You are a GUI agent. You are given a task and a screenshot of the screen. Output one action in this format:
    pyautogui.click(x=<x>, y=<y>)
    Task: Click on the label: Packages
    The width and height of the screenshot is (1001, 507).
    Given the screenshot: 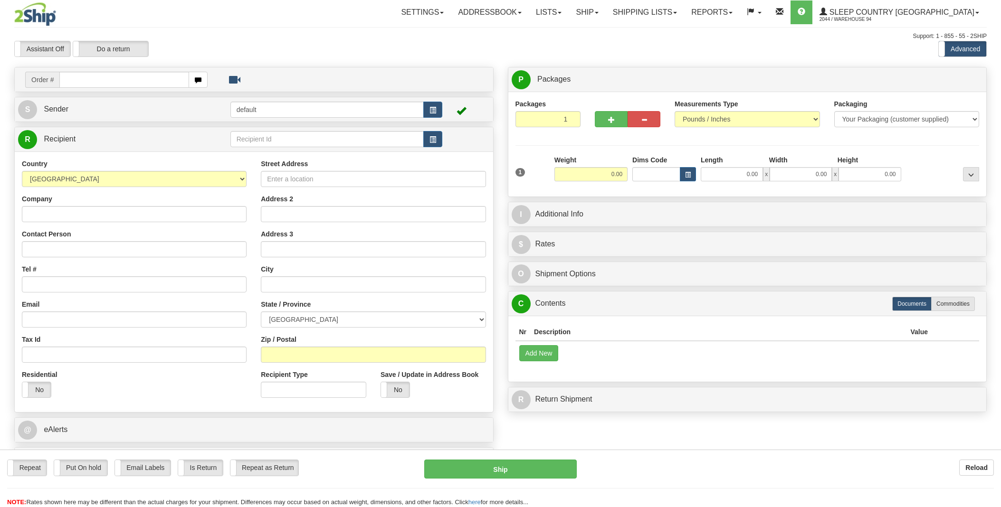 What is the action you would take?
    pyautogui.click(x=531, y=104)
    